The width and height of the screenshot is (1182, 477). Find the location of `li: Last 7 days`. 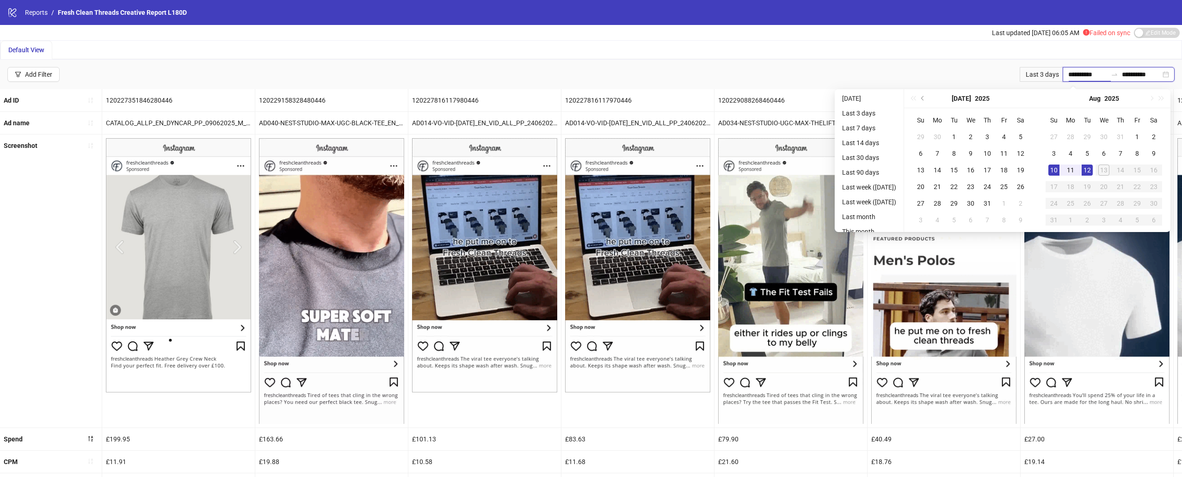

li: Last 7 days is located at coordinates (869, 128).